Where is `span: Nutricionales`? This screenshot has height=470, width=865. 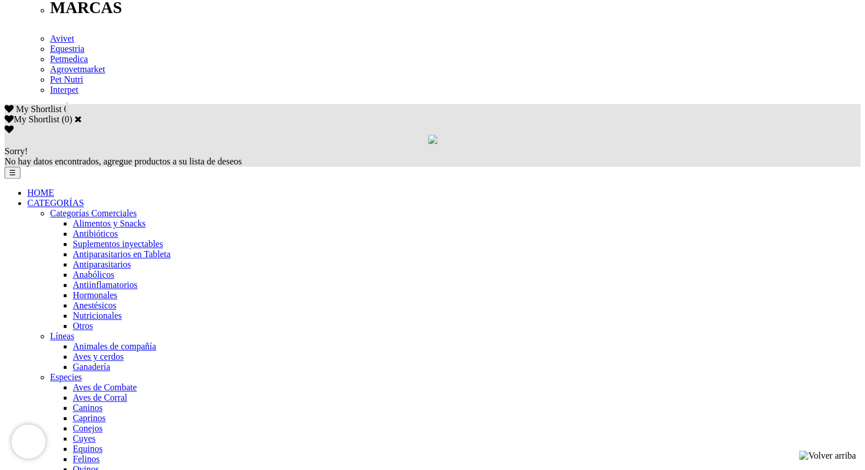
span: Nutricionales is located at coordinates (97, 315).